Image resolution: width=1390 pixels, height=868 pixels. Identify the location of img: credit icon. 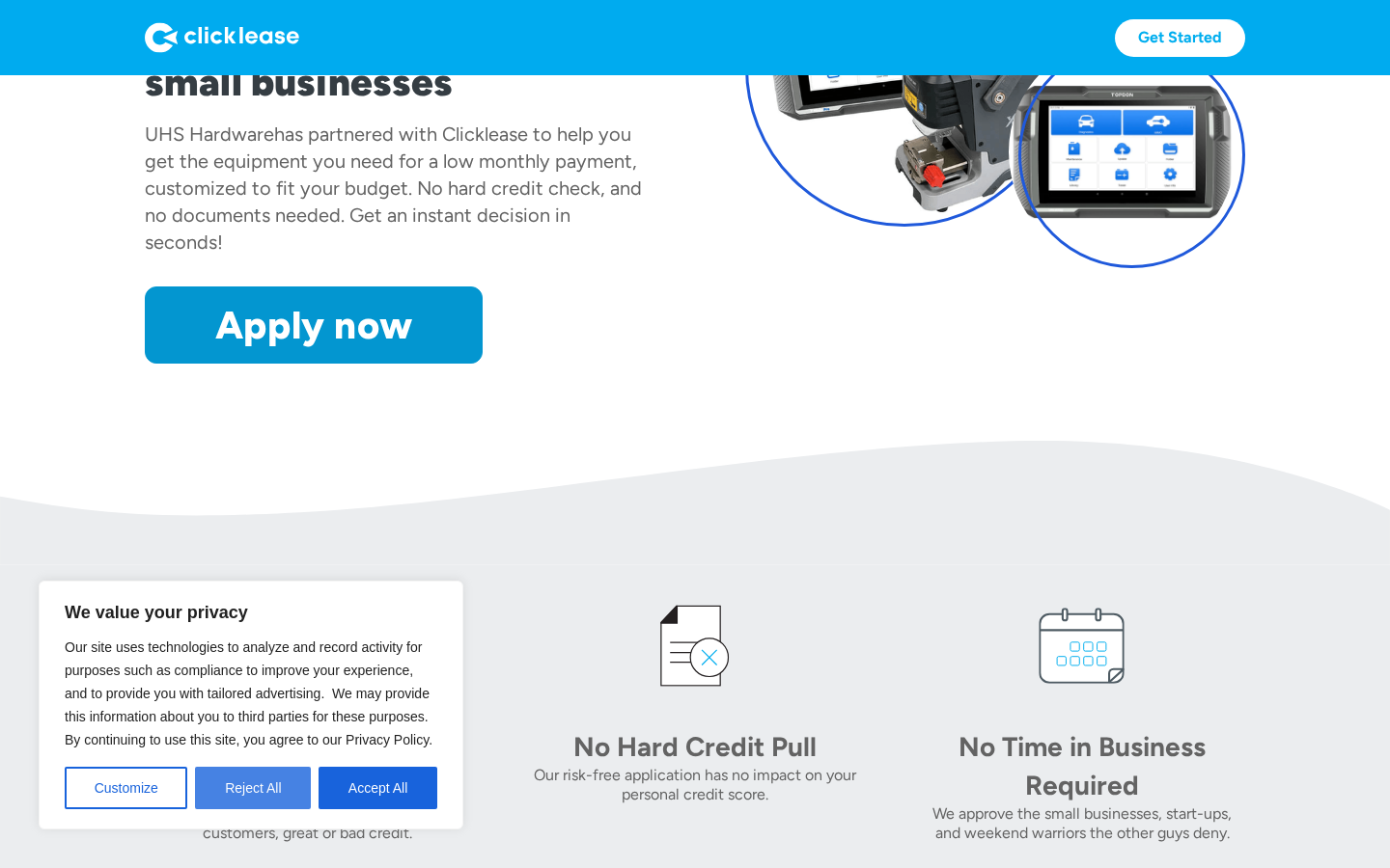
(695, 647).